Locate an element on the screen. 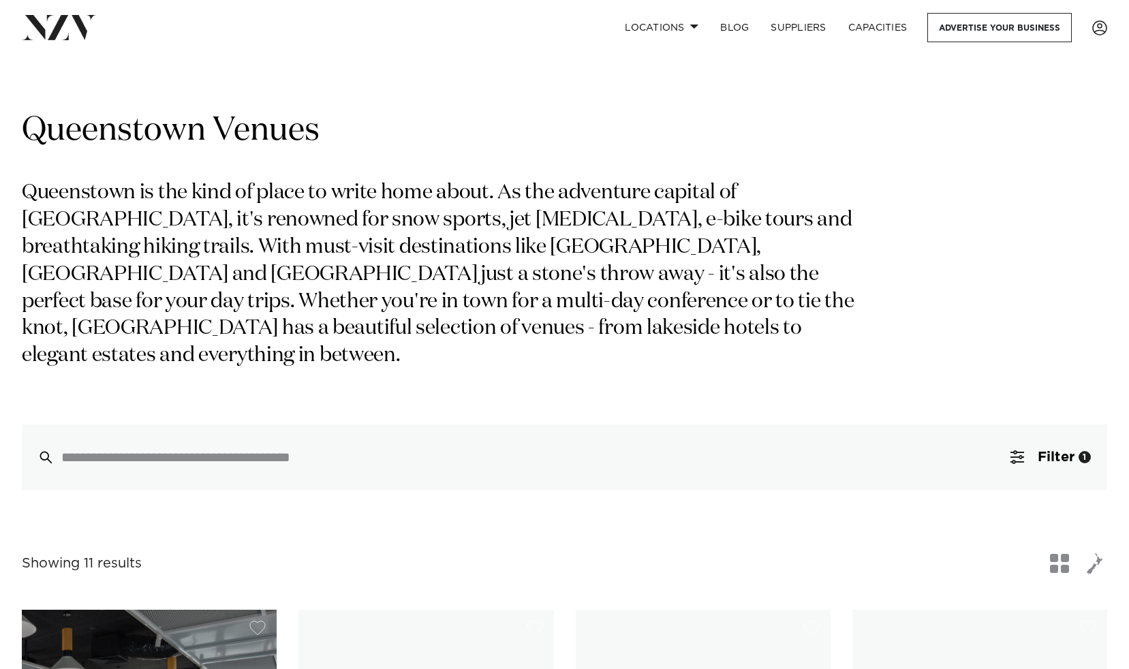 The height and width of the screenshot is (669, 1129). h1: Queenstown Venues is located at coordinates (564, 131).